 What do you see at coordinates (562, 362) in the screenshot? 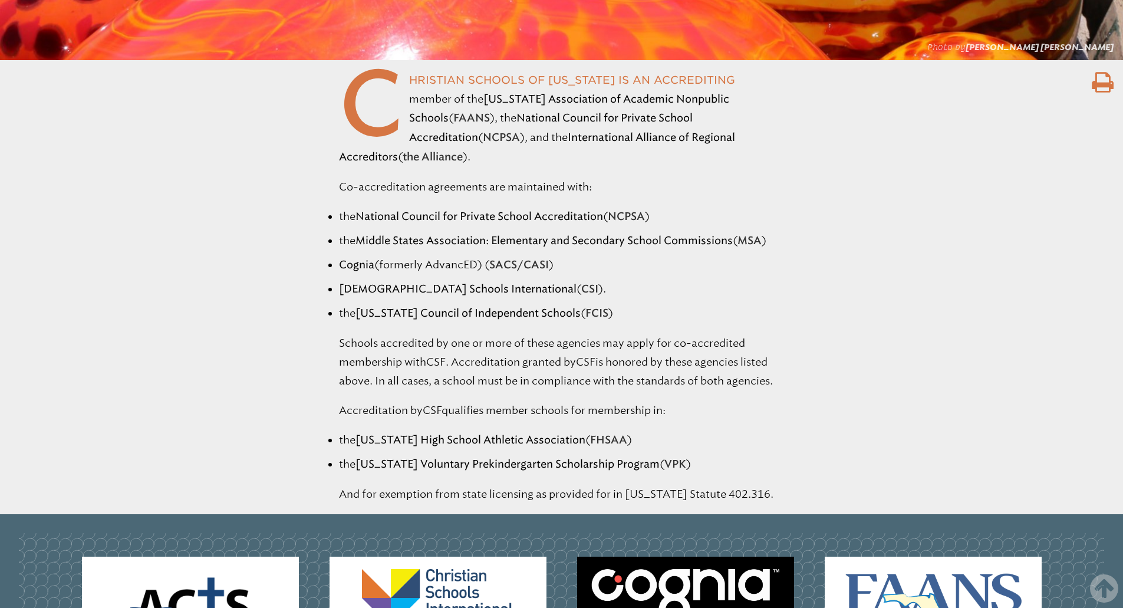
I see `p: Schools accredited by one or more of these agencies may apply for co-accredited membership with ....` at bounding box center [562, 362].